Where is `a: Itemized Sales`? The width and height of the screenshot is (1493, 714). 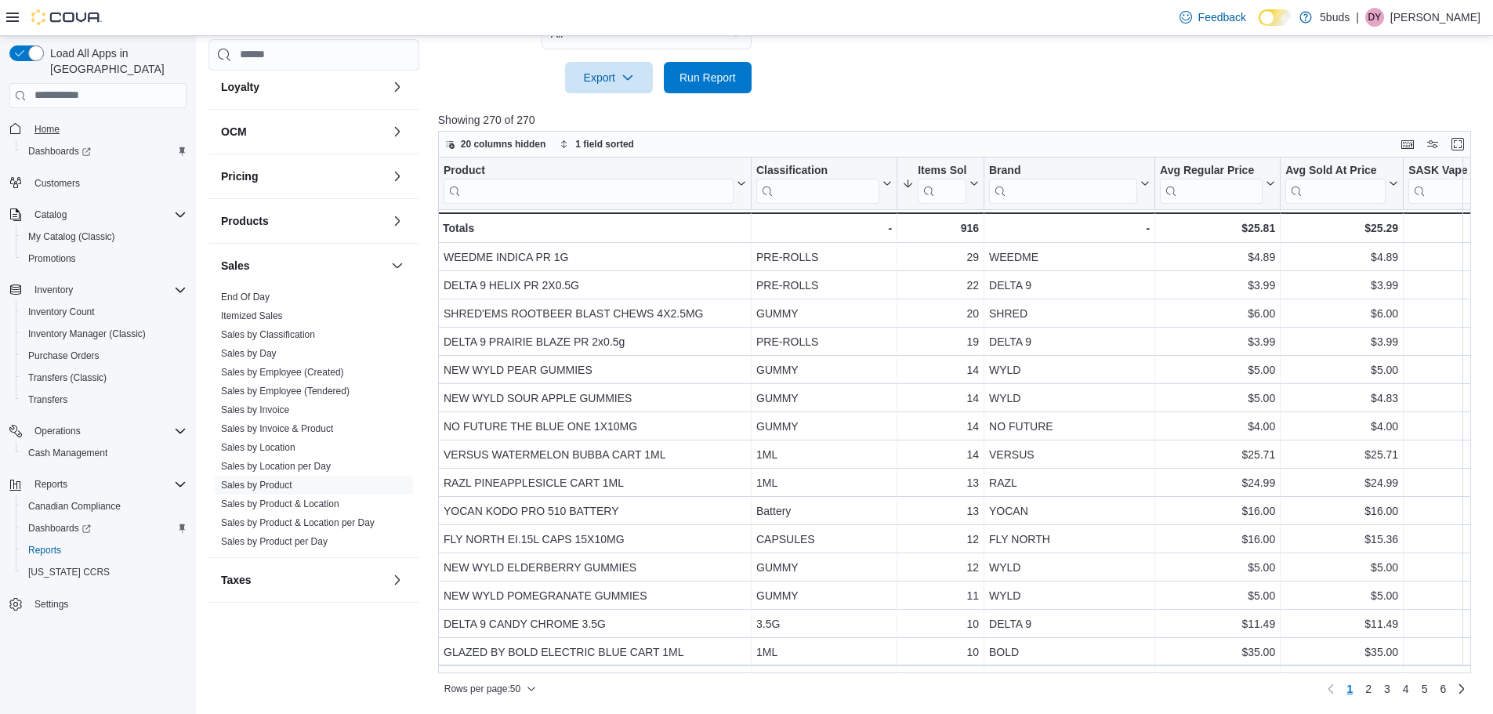
a: Itemized Sales is located at coordinates (252, 316).